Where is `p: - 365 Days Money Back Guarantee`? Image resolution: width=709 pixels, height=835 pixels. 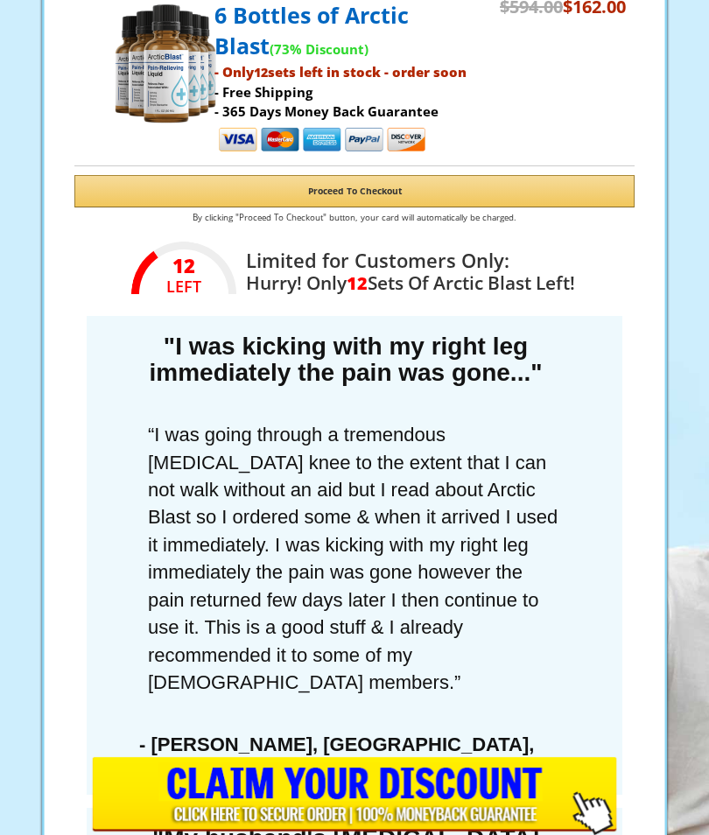 p: - 365 Days Money Back Guarantee is located at coordinates (353, 111).